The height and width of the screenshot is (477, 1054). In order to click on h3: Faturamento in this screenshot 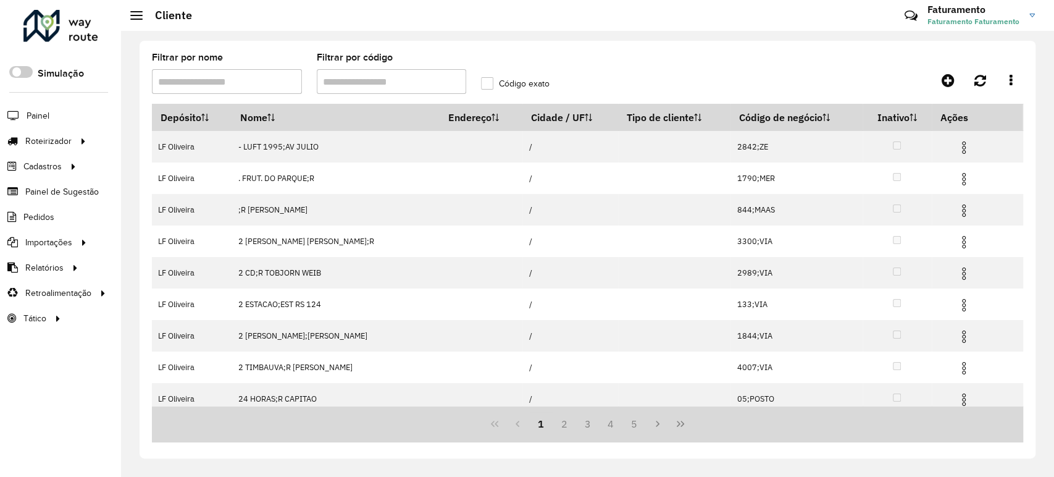, I will do `click(974, 9)`.